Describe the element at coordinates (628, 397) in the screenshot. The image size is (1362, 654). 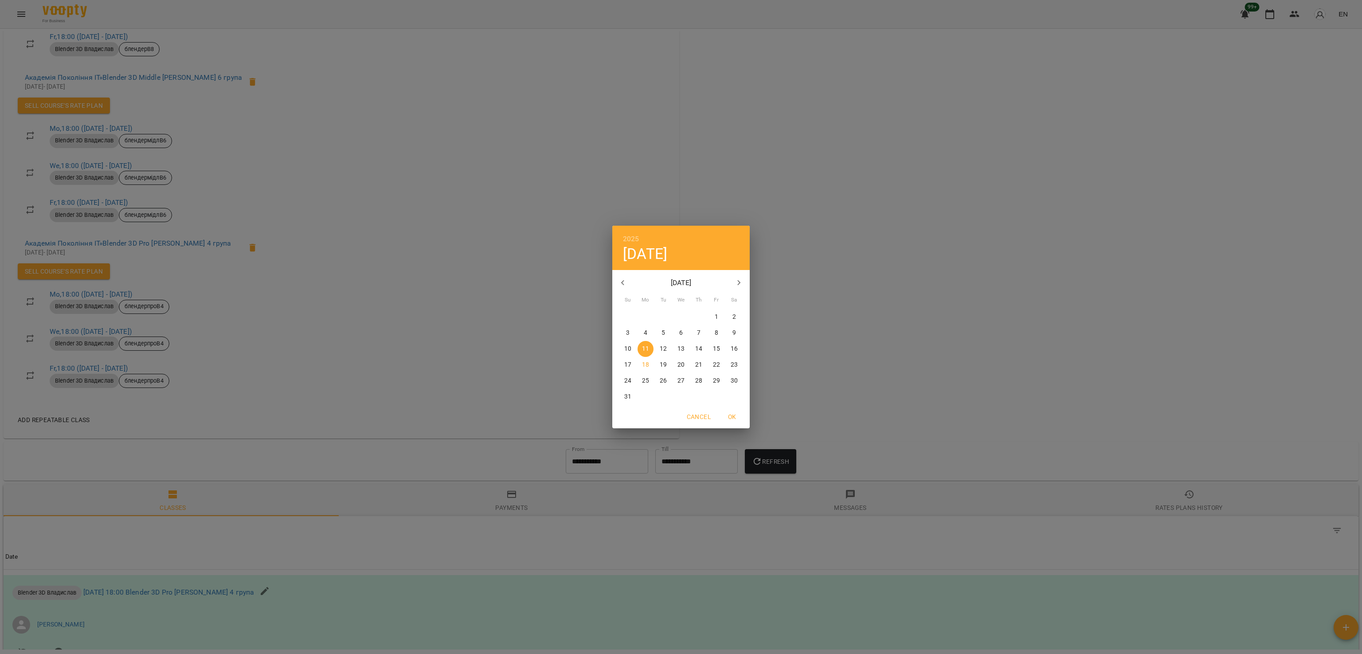
I see `button: 31` at that location.